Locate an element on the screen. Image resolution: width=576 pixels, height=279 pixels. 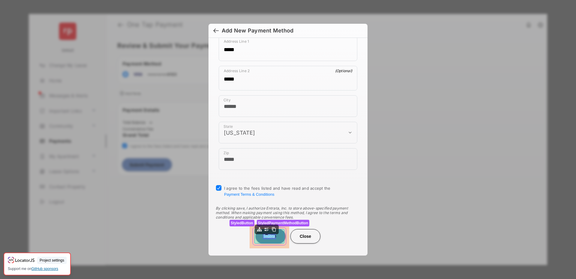
div: Add New Payment Method is located at coordinates (258, 31).